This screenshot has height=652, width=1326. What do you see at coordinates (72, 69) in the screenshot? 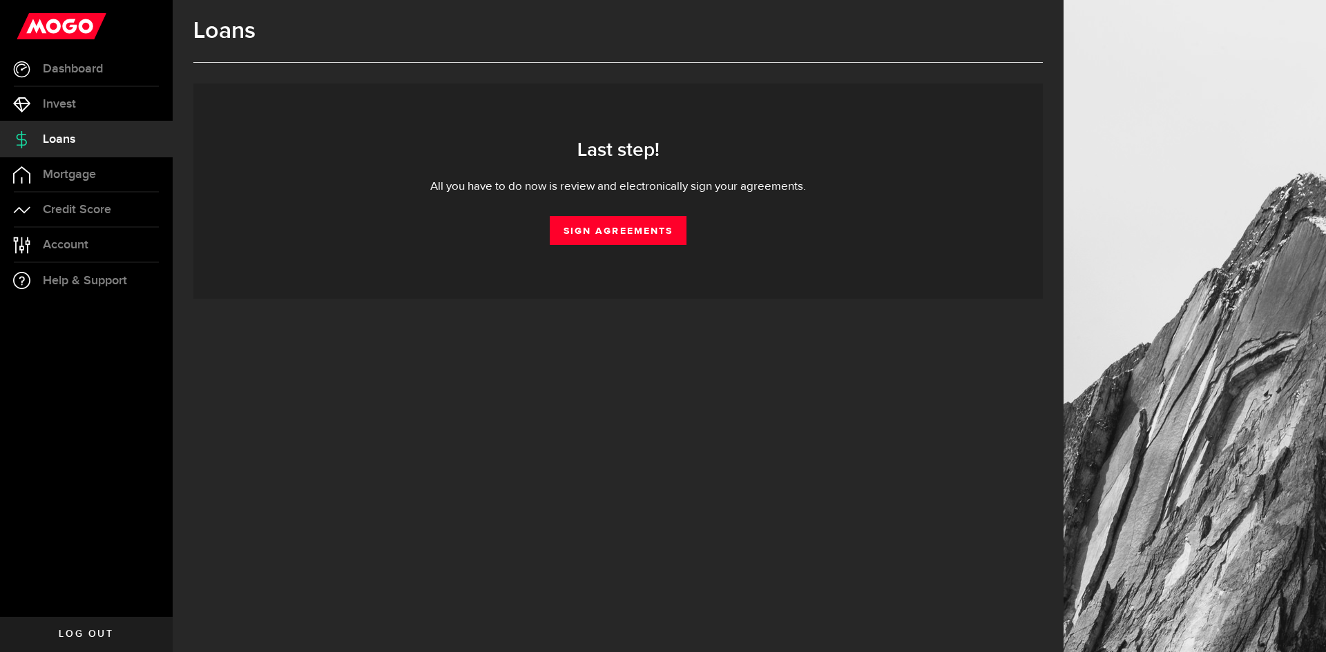
I see `span: Dashboard` at bounding box center [72, 69].